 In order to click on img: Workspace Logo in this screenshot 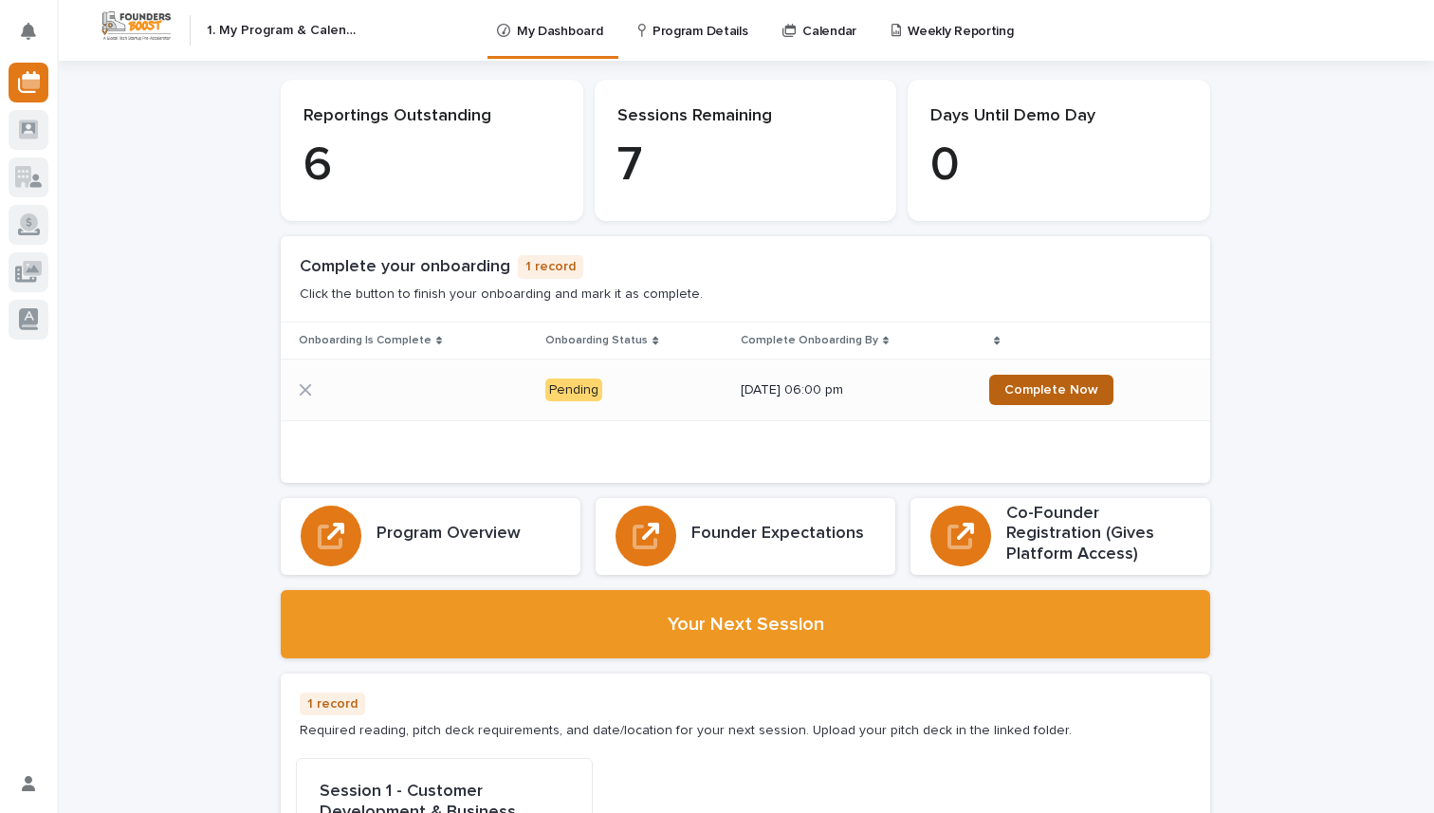, I will do `click(137, 26)`.